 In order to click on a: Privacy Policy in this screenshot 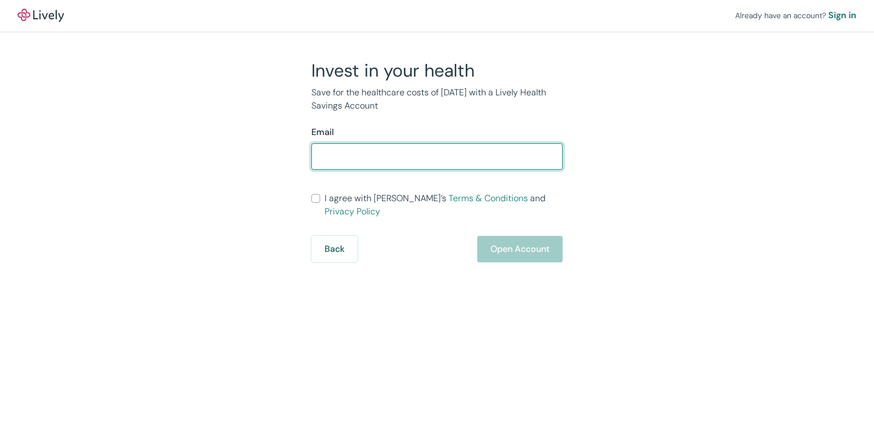, I will do `click(352, 211)`.